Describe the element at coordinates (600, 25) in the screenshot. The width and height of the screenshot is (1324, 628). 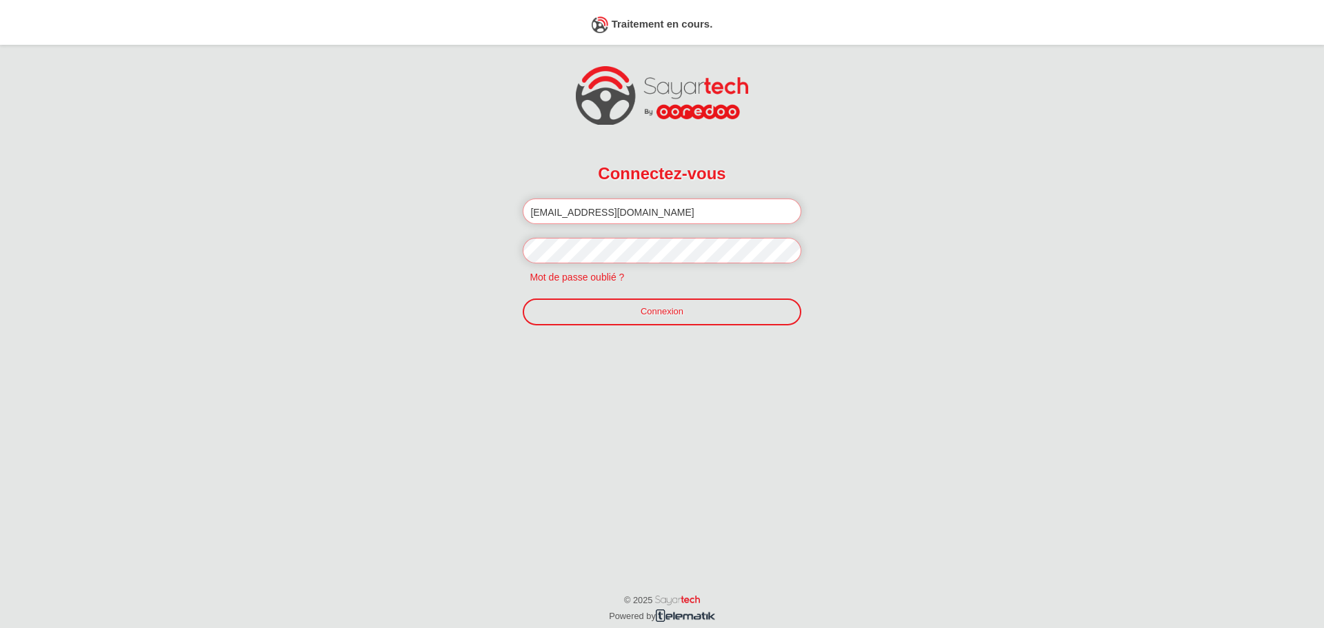
I see `img: loading.gif` at that location.